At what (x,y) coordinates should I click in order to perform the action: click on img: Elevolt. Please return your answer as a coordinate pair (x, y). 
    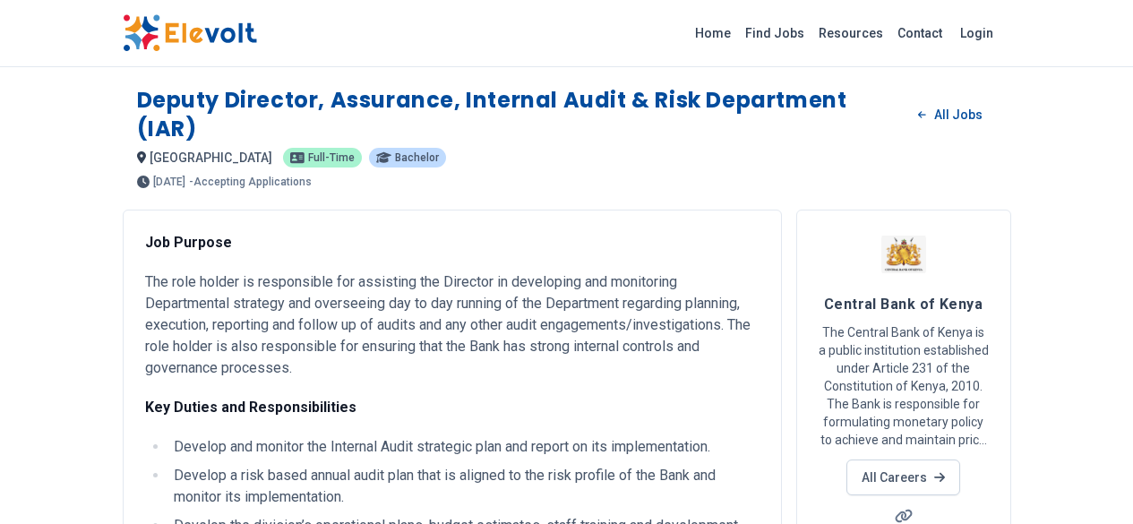
    Looking at the image, I should click on (190, 33).